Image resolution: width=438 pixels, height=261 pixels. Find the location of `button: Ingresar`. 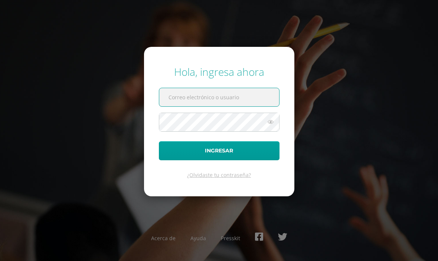

button: Ingresar is located at coordinates (219, 150).